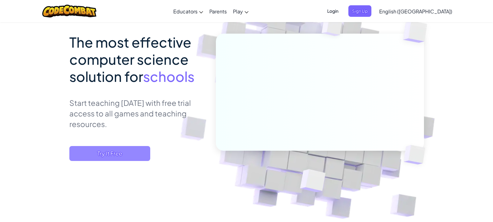  What do you see at coordinates (360, 11) in the screenshot?
I see `button: Sign Up` at bounding box center [360, 11].